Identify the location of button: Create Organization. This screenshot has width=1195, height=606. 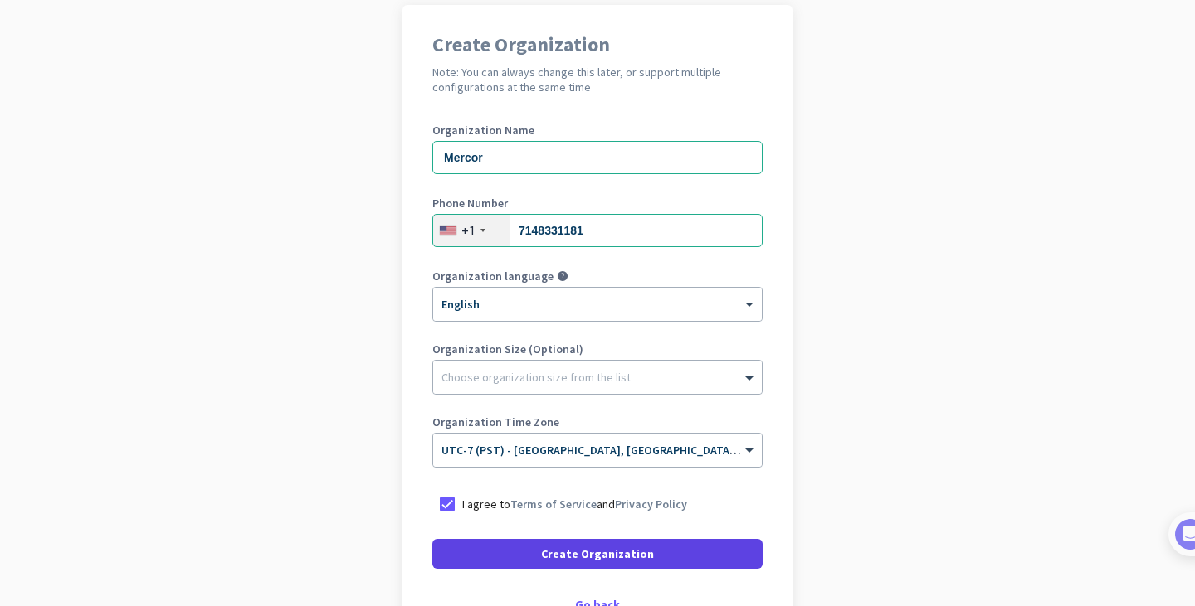
(597, 554).